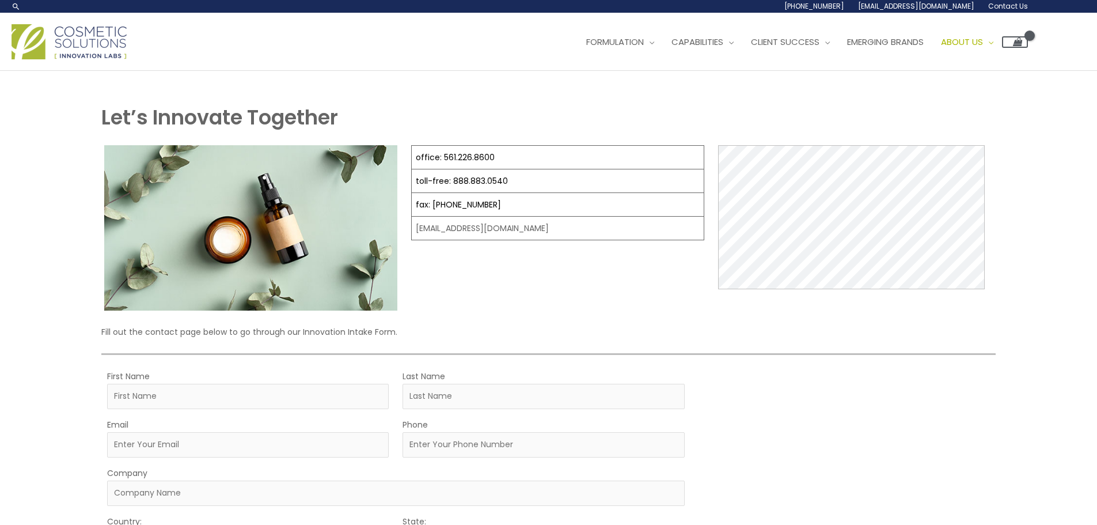 The height and width of the screenshot is (525, 1097). I want to click on nav: Site Navigation, so click(798, 42).